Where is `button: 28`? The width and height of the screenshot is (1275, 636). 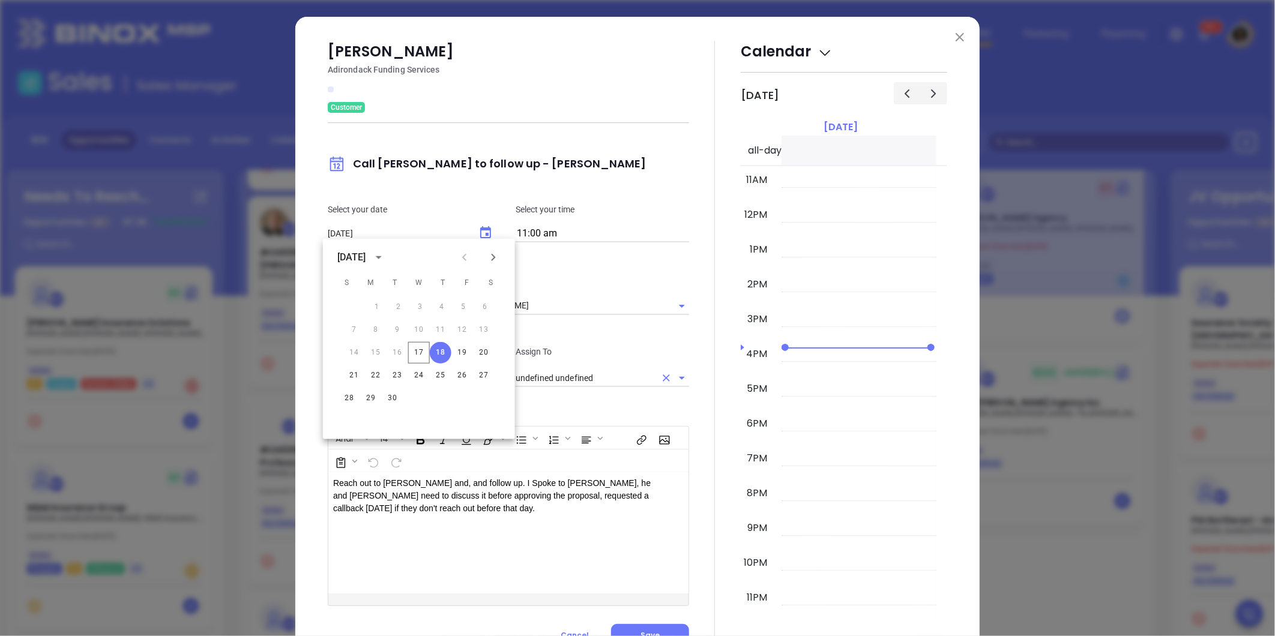 button: 28 is located at coordinates (349, 399).